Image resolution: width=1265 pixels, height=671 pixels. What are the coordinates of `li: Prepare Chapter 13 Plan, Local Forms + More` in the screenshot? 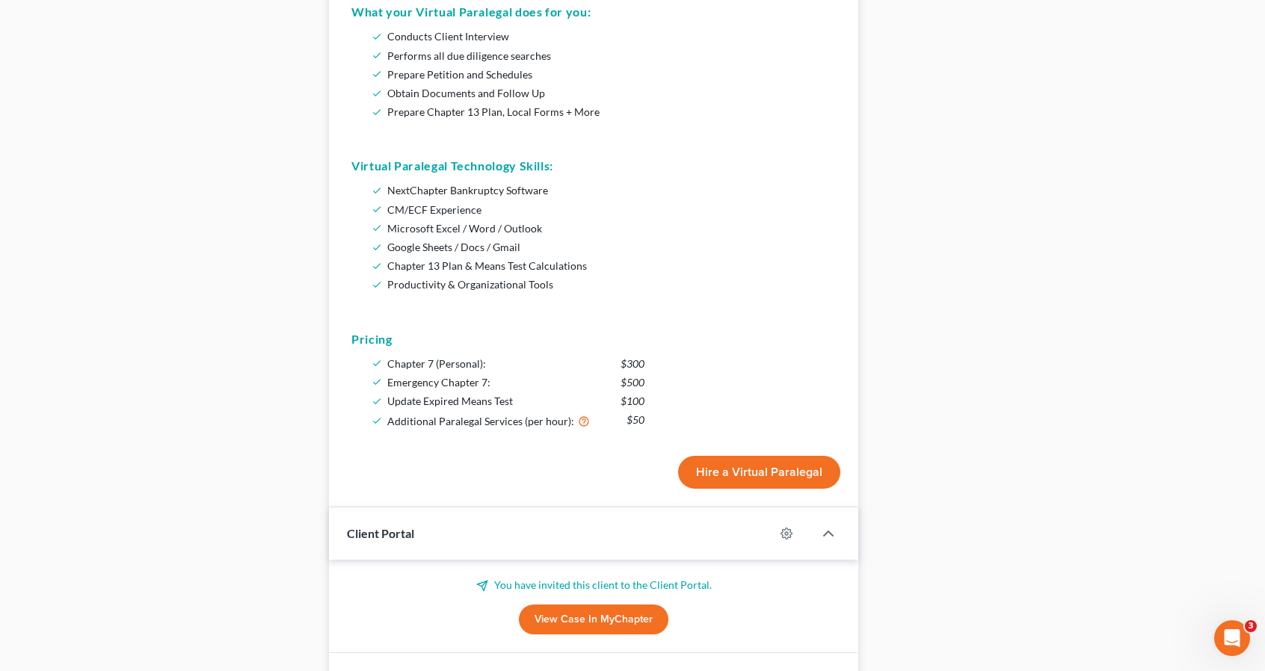 It's located at (609, 111).